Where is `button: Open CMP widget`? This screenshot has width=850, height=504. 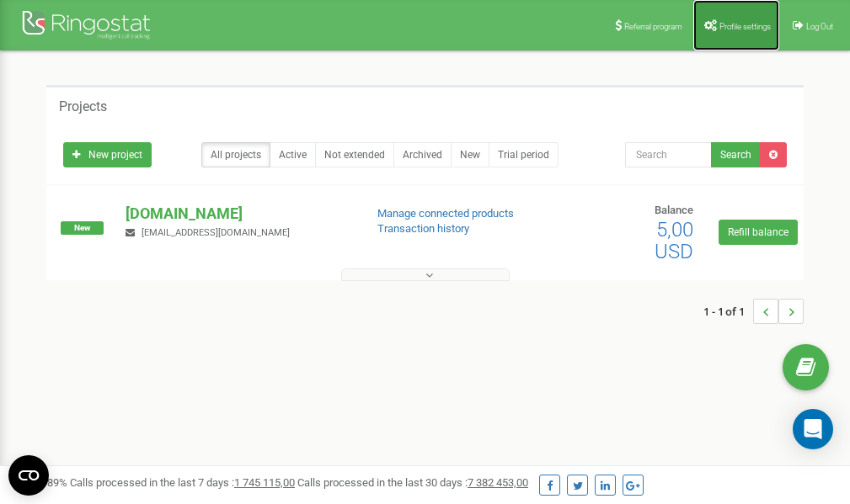 button: Open CMP widget is located at coordinates (29, 476).